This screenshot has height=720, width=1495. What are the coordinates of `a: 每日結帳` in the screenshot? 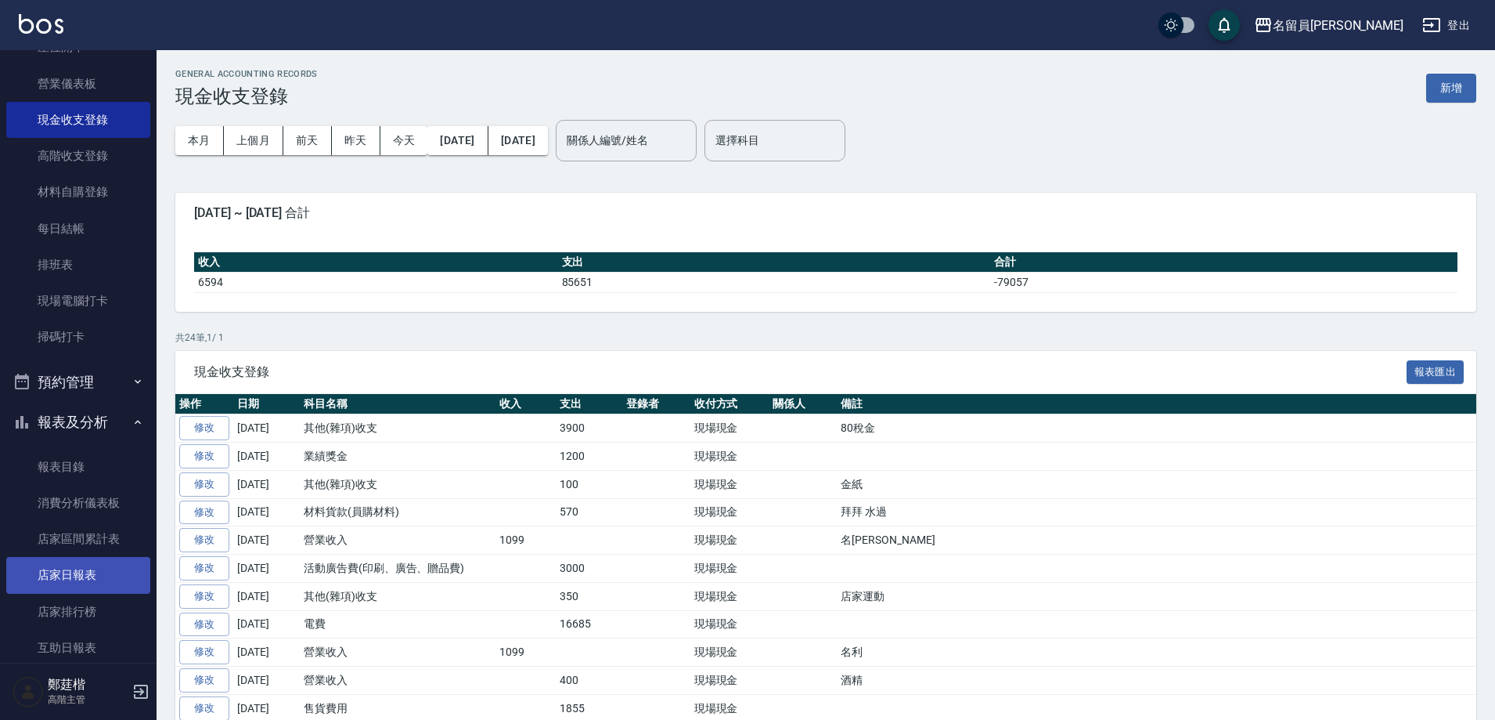 It's located at (78, 229).